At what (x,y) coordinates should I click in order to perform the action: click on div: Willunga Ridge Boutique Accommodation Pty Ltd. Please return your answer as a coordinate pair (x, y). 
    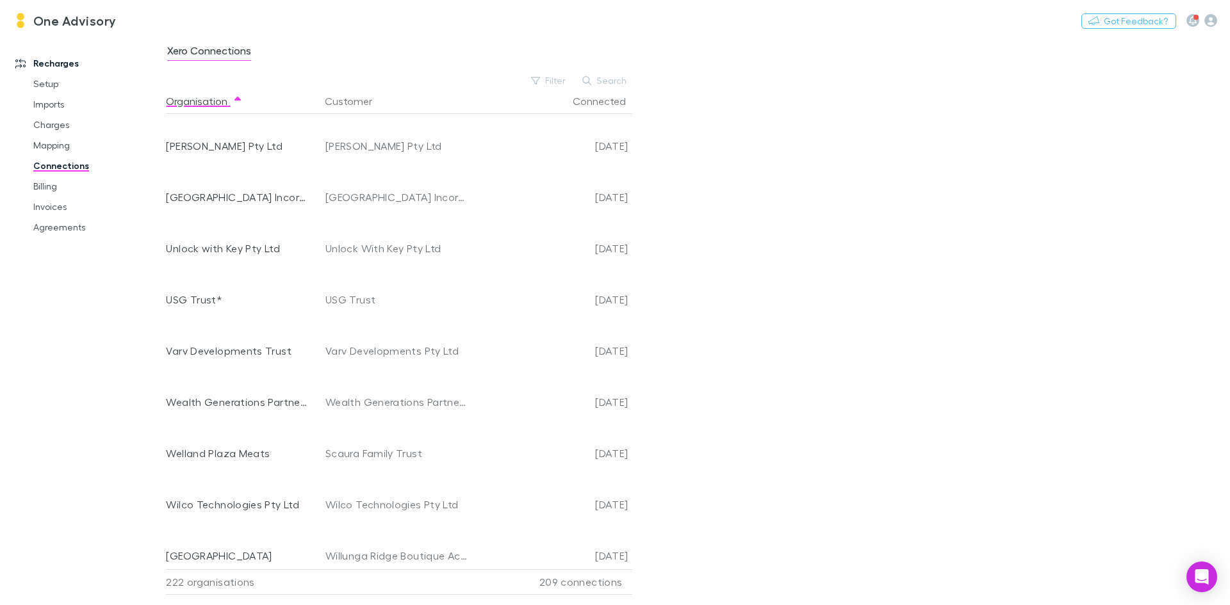
    Looking at the image, I should click on (397, 556).